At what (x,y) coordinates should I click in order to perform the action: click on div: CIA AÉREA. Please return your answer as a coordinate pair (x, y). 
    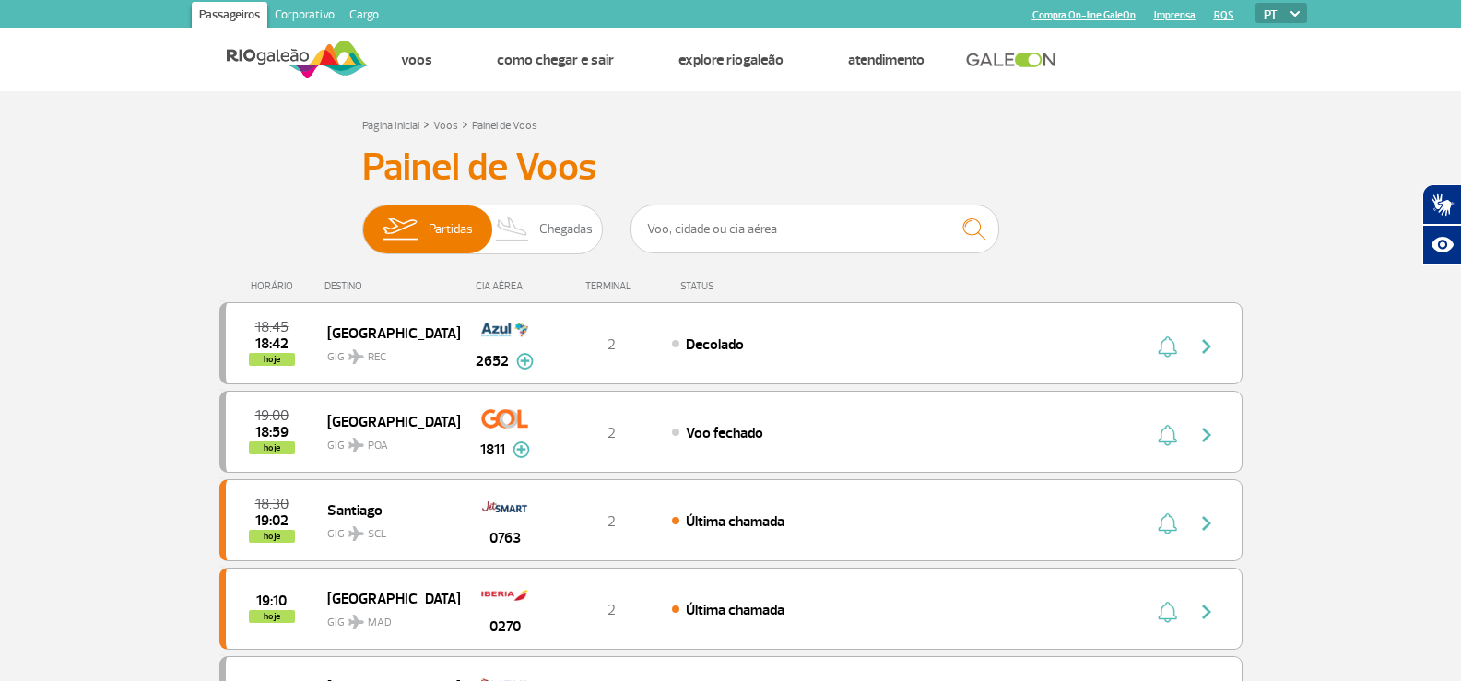
    Looking at the image, I should click on (505, 286).